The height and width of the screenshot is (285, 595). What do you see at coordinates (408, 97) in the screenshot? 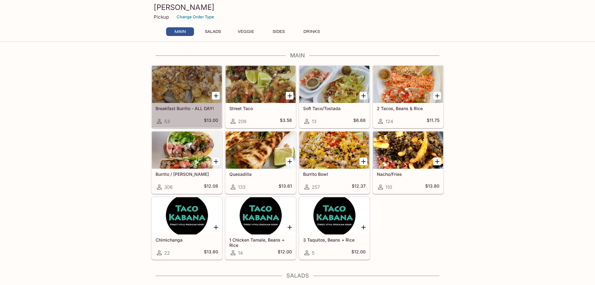
I see `a: 2 Tacos, Beans & Rice124$11.75` at bounding box center [408, 97].